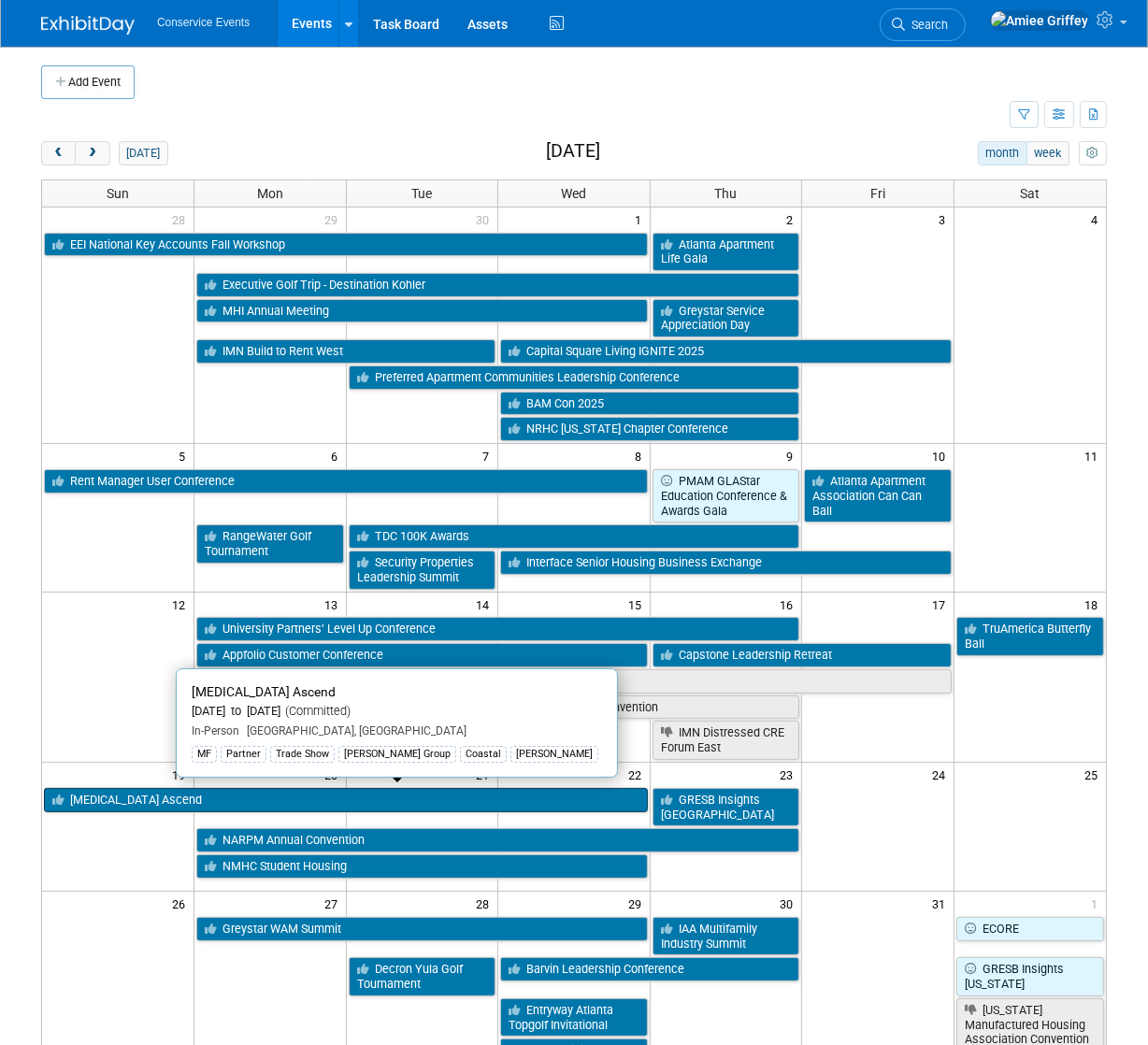 The image size is (1148, 1045). What do you see at coordinates (88, 25) in the screenshot?
I see `img: ExhibitDay` at bounding box center [88, 25].